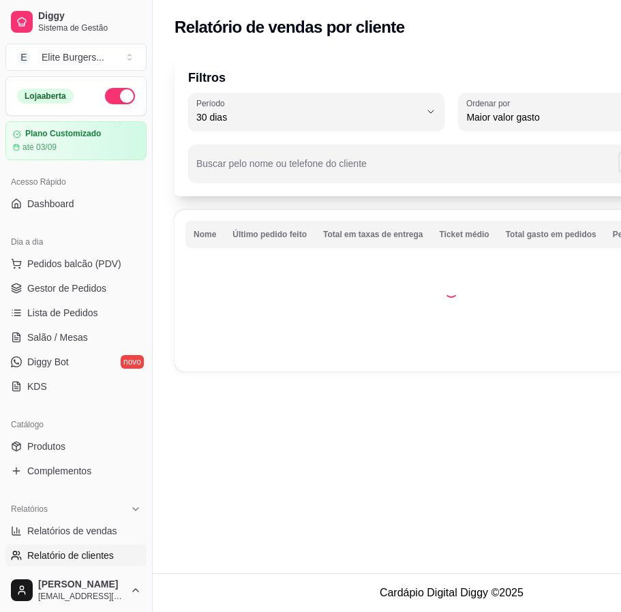 This screenshot has width=621, height=612. I want to click on a: Produtos, so click(76, 447).